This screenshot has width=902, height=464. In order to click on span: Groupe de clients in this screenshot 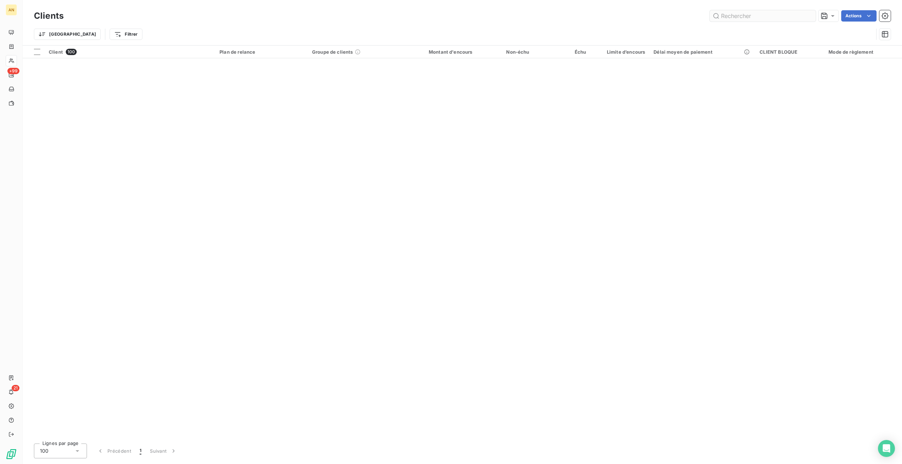, I will do `click(333, 52)`.